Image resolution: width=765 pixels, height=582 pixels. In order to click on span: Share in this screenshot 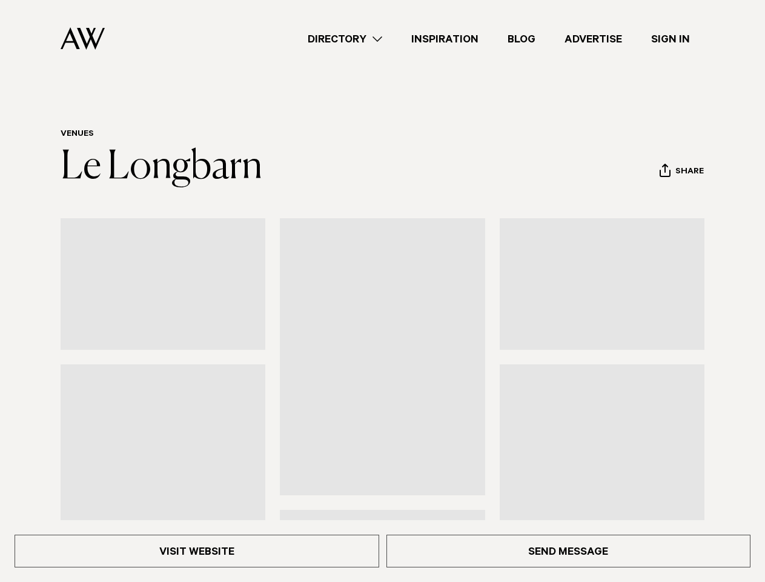, I will do `click(690, 172)`.